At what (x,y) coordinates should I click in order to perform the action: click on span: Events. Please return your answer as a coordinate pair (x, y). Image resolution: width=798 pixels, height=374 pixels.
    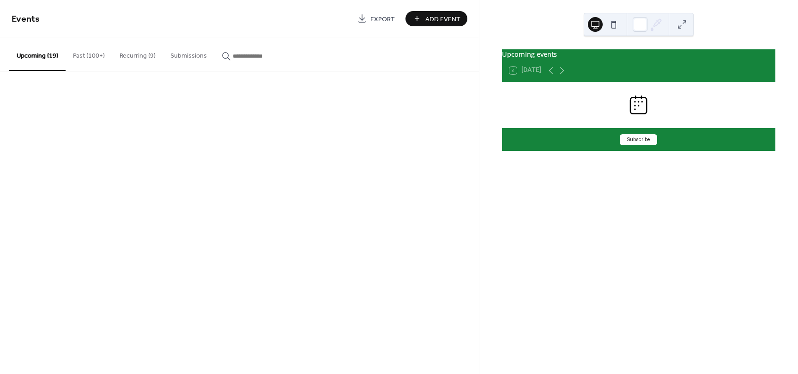
    Looking at the image, I should click on (25, 19).